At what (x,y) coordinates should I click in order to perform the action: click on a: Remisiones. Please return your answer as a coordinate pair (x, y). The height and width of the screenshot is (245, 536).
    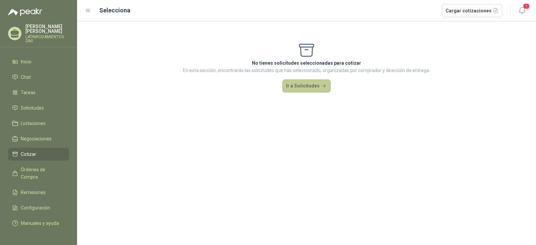
    Looking at the image, I should click on (39, 192).